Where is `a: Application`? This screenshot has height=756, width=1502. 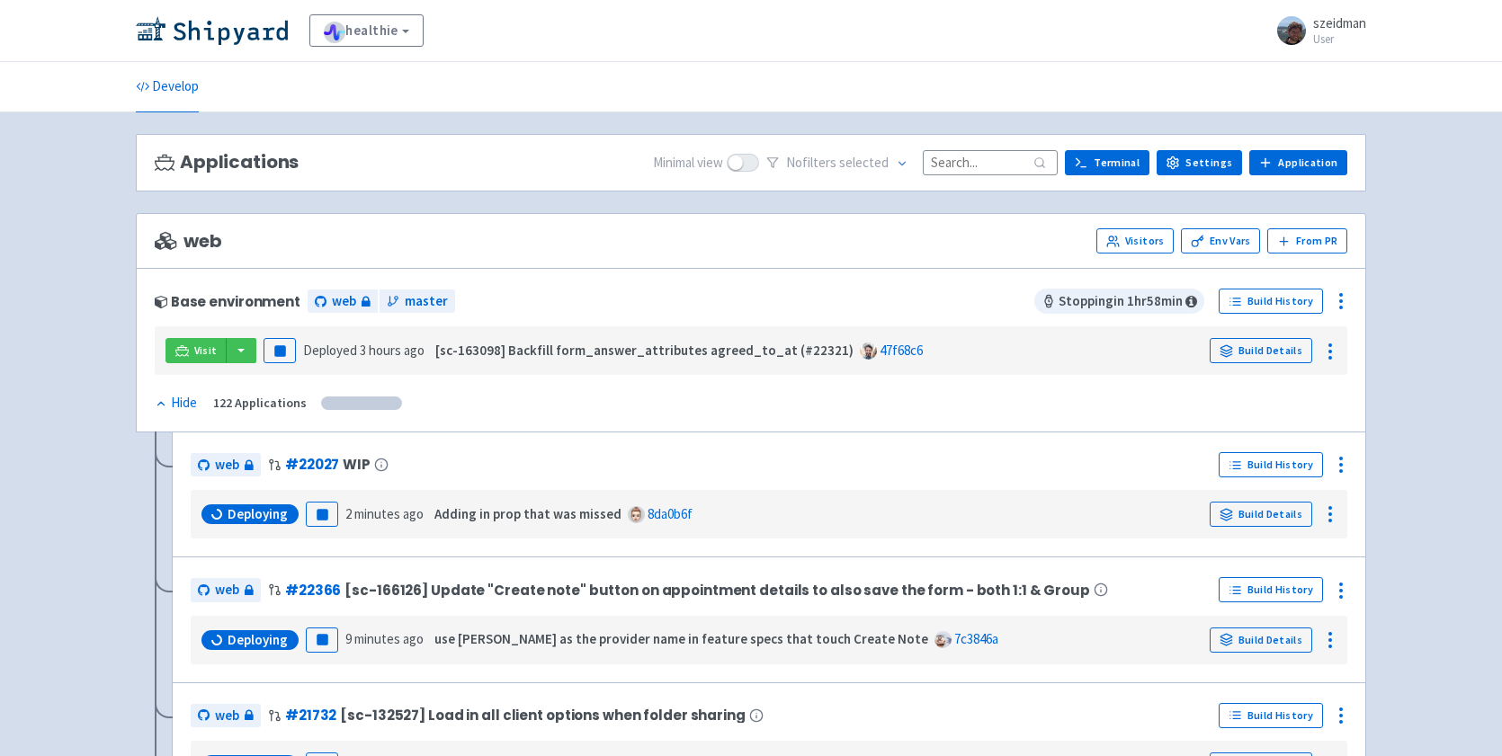 a: Application is located at coordinates (1298, 163).